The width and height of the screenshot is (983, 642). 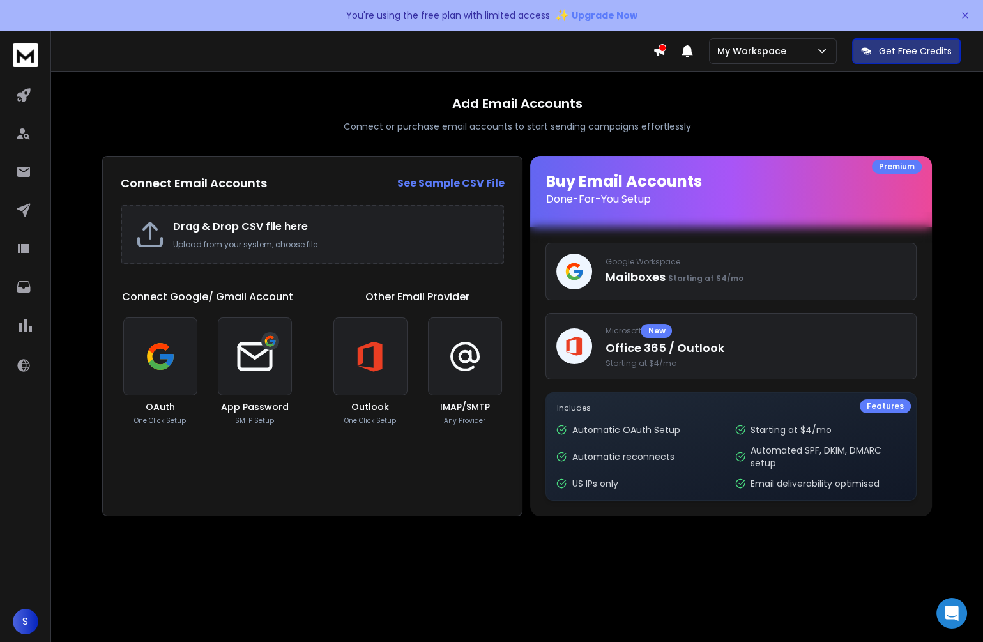 What do you see at coordinates (815, 484) in the screenshot?
I see `p: Email deliverability optimised` at bounding box center [815, 484].